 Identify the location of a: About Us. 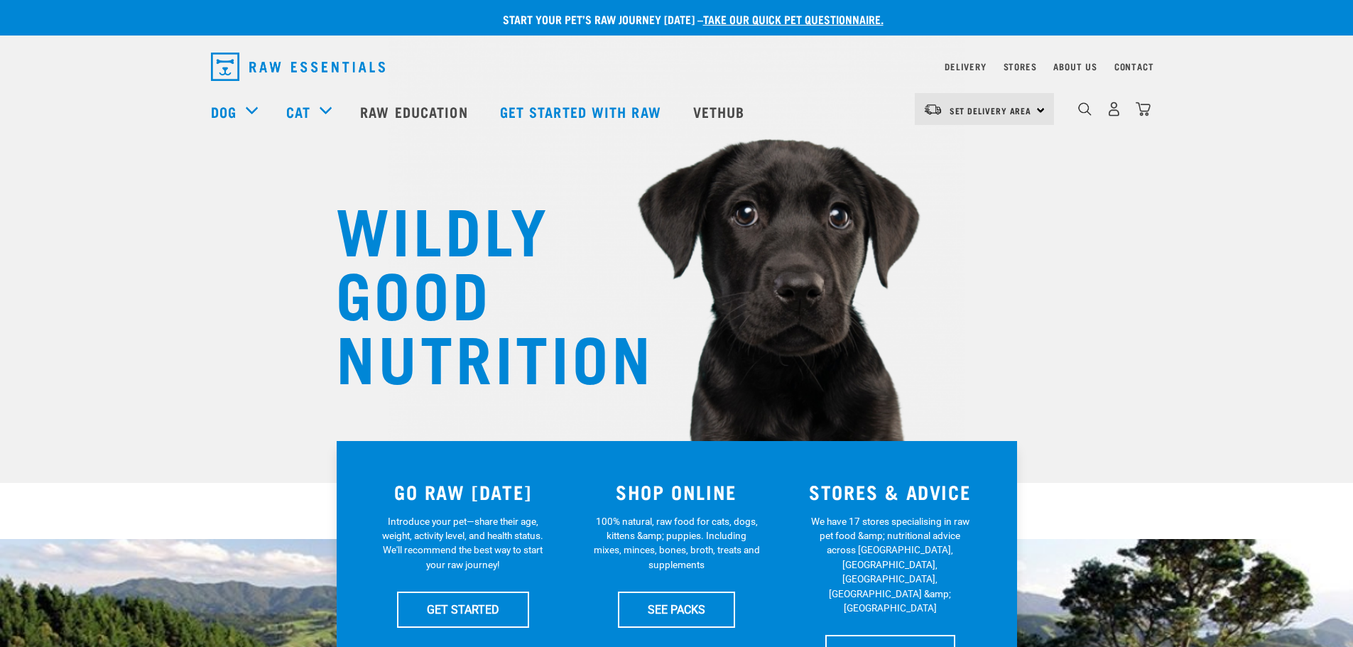
(1075, 66).